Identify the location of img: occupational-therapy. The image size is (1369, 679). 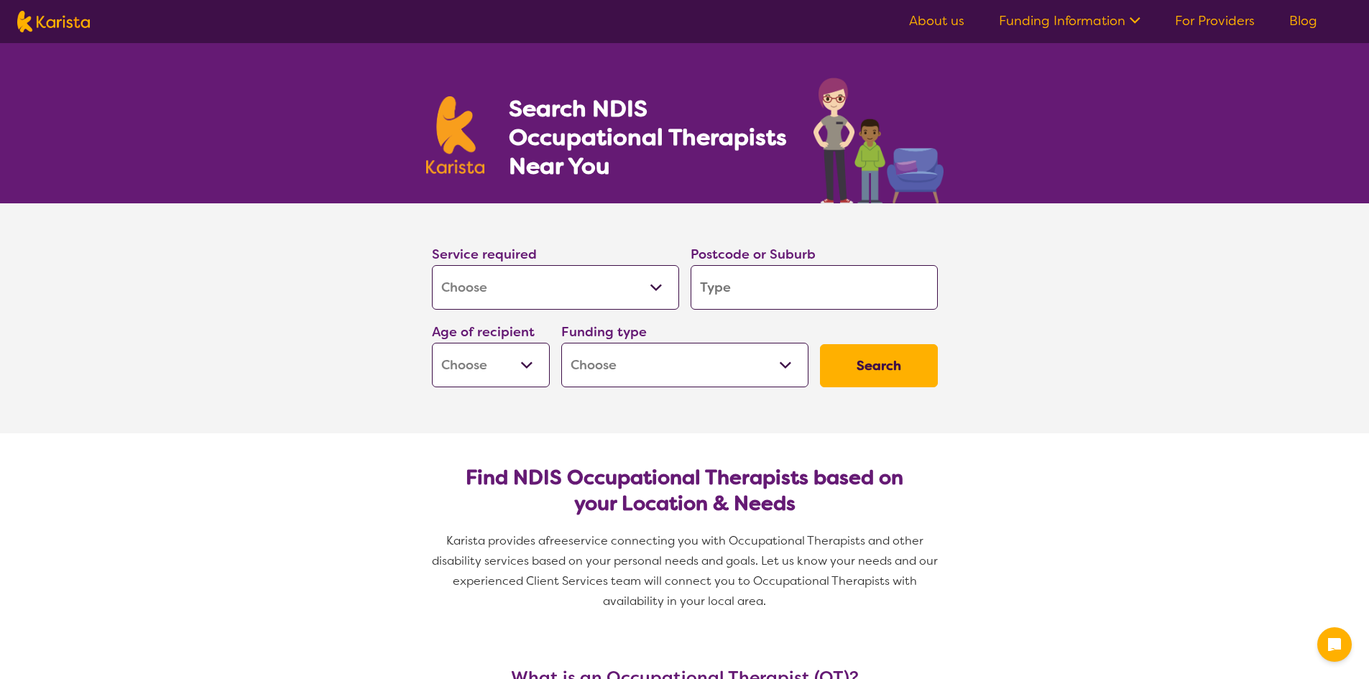
(878, 140).